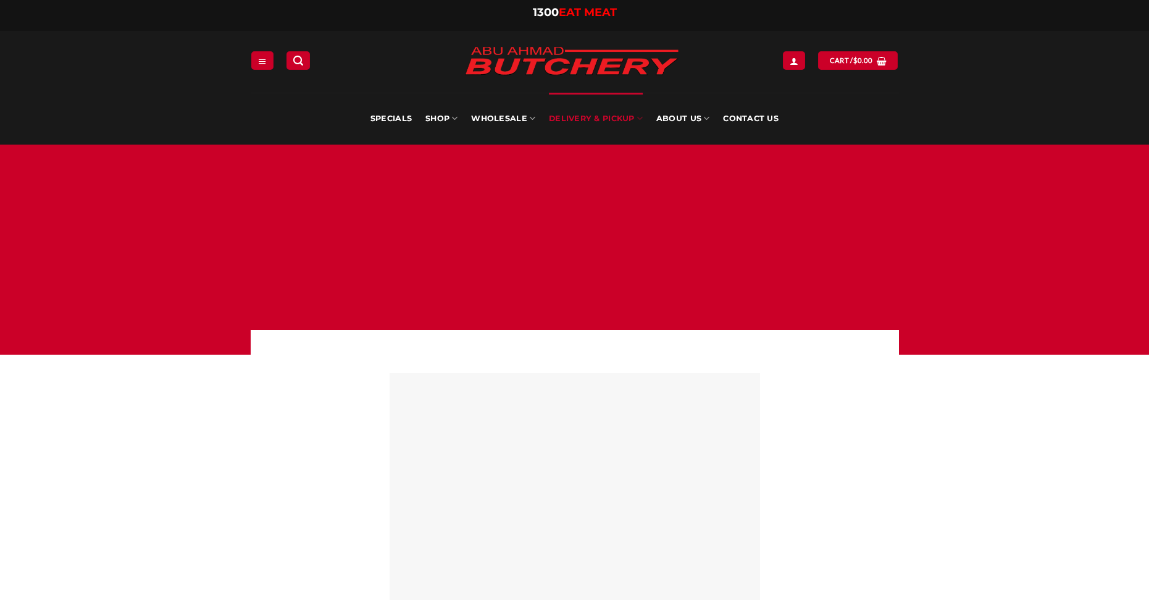 This screenshot has width=1149, height=600. Describe the element at coordinates (572, 62) in the screenshot. I see `img: Abu Ahmad Butchery` at that location.